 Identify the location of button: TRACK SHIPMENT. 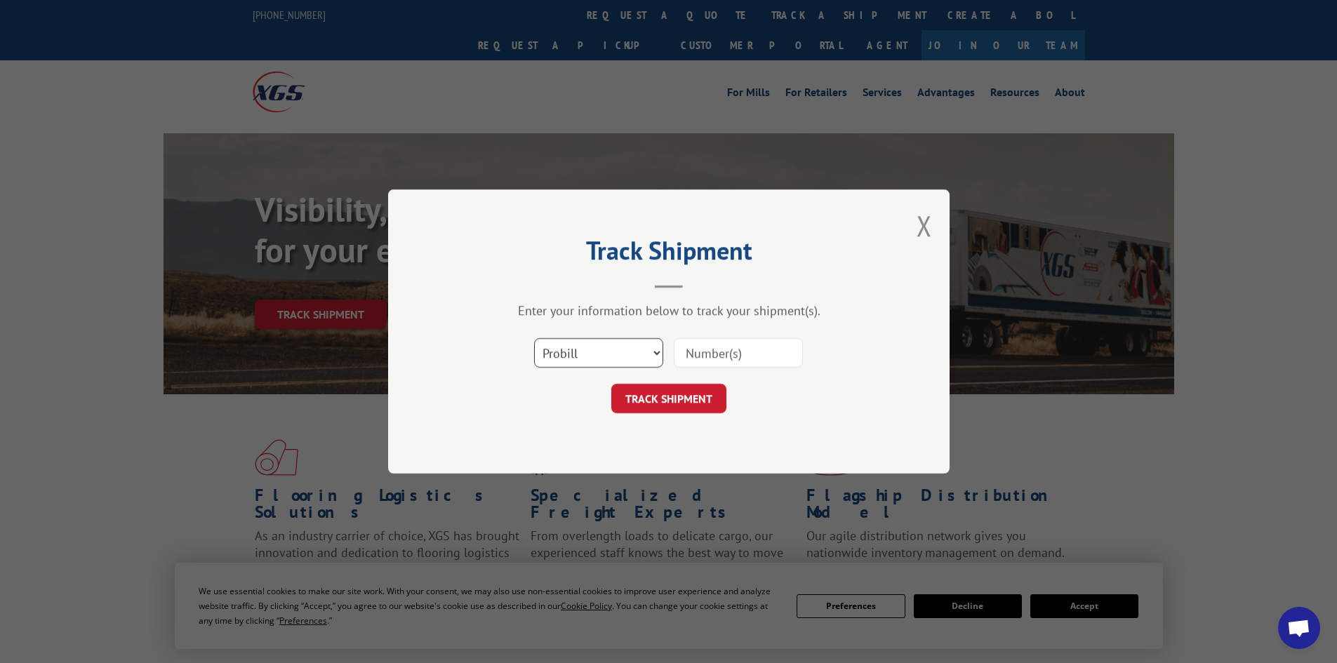
(669, 399).